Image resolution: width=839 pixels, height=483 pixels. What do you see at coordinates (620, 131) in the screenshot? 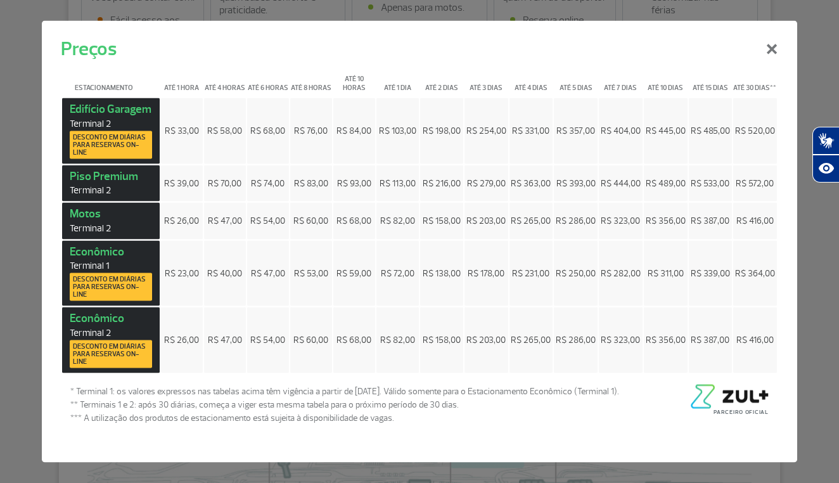
I see `span: R$ 404,00` at bounding box center [620, 131].